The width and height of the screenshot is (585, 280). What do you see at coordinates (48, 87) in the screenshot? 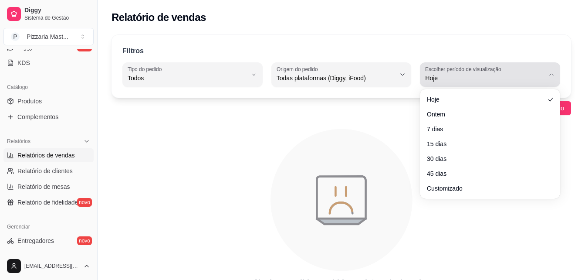
I see `div: Catálogo` at bounding box center [48, 87].